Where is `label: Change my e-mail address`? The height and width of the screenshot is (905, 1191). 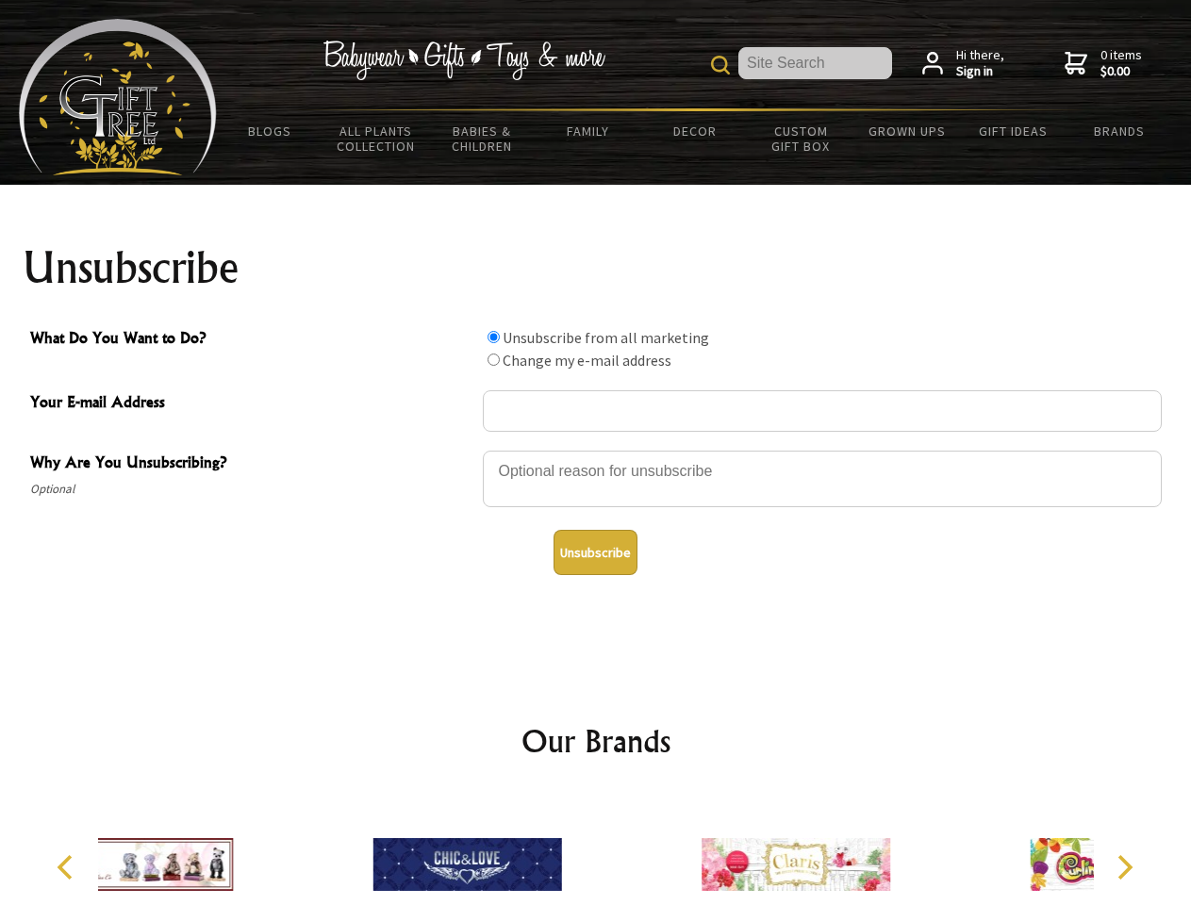 label: Change my e-mail address is located at coordinates (587, 360).